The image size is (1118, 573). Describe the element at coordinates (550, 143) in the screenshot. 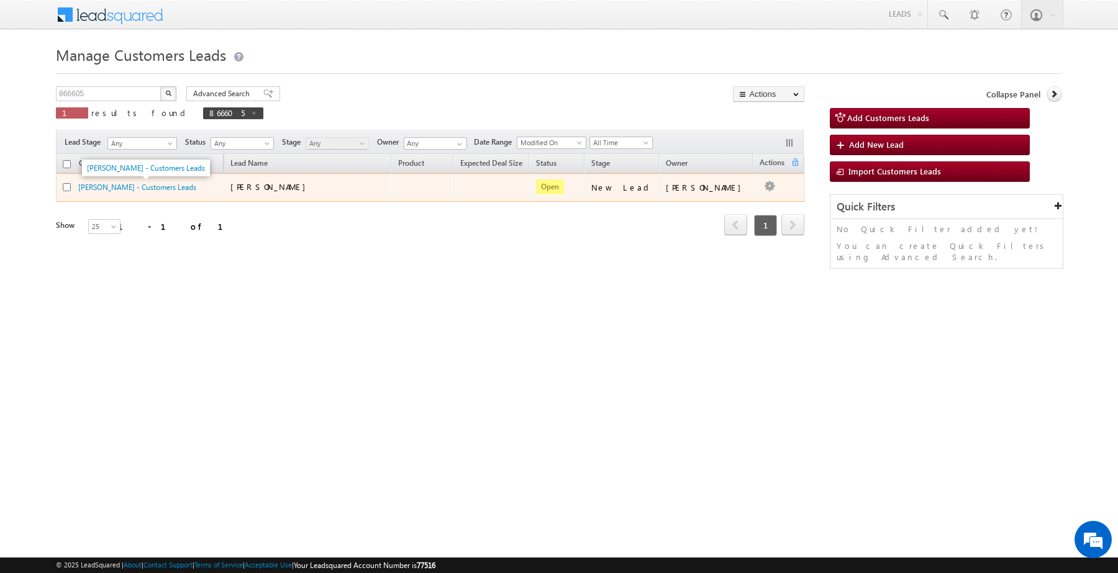

I see `span: Modified On` at that location.